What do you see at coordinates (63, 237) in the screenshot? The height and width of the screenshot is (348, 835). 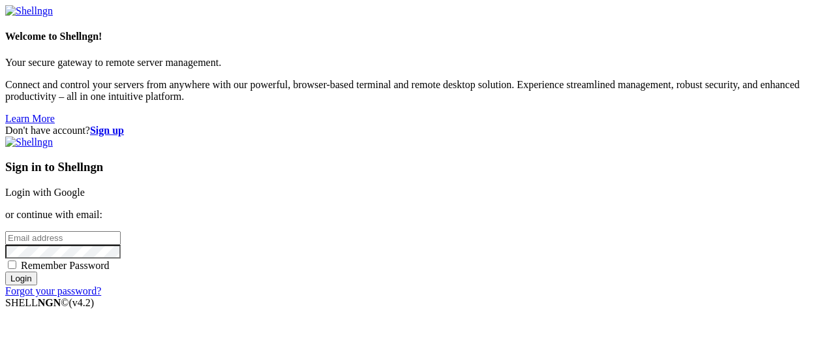 I see `input: Email address` at bounding box center [63, 237].